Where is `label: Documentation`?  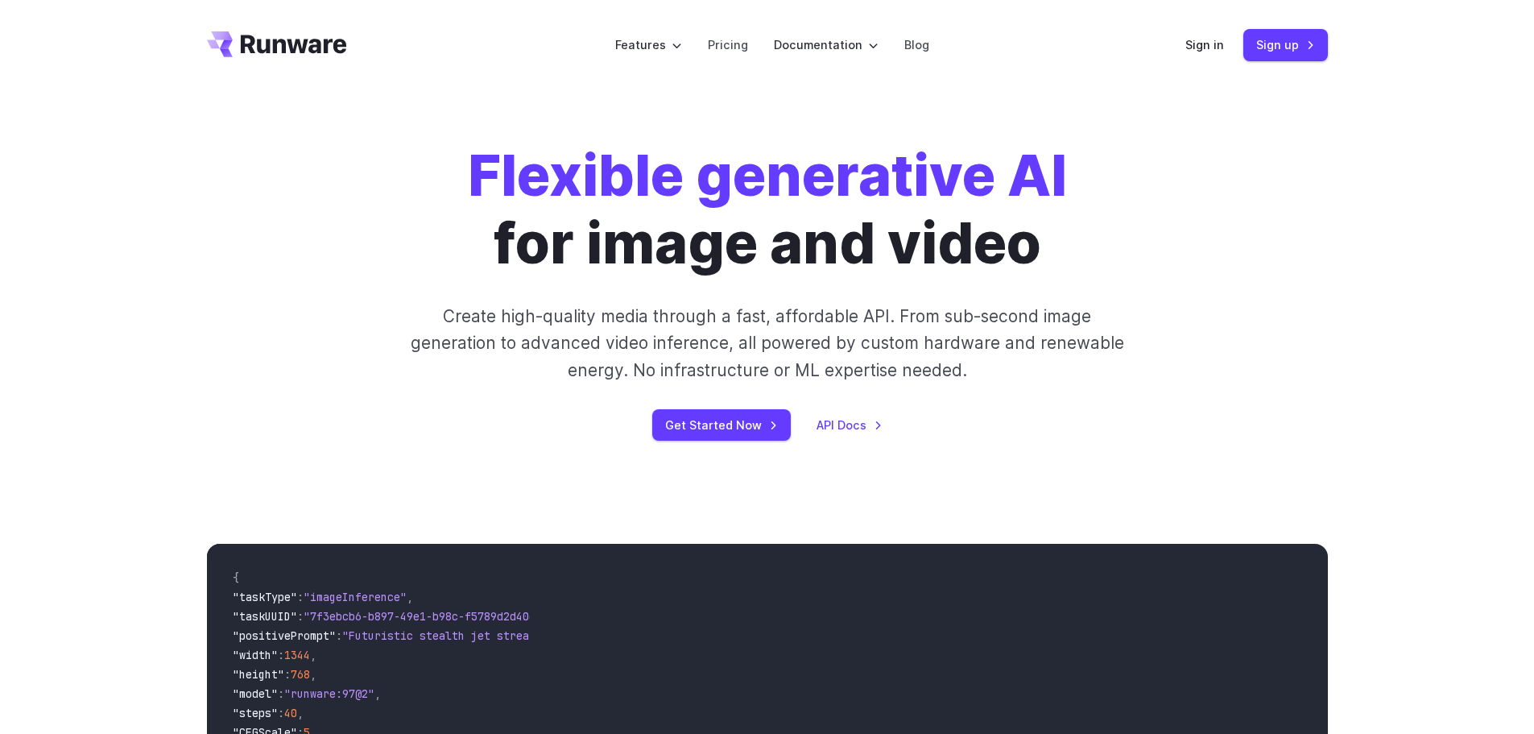 label: Documentation is located at coordinates (826, 44).